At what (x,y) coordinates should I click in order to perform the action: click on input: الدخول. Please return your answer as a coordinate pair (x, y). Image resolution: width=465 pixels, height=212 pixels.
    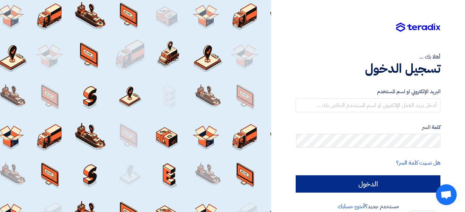
    Looking at the image, I should click on (368, 184).